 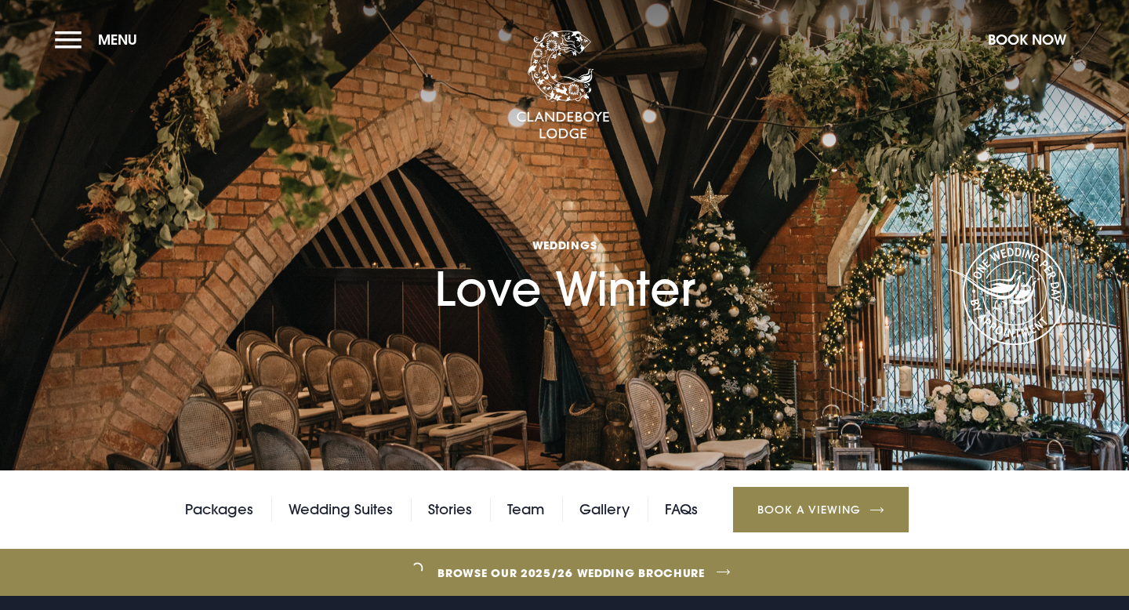 What do you see at coordinates (450, 510) in the screenshot?
I see `a: Stories` at bounding box center [450, 510].